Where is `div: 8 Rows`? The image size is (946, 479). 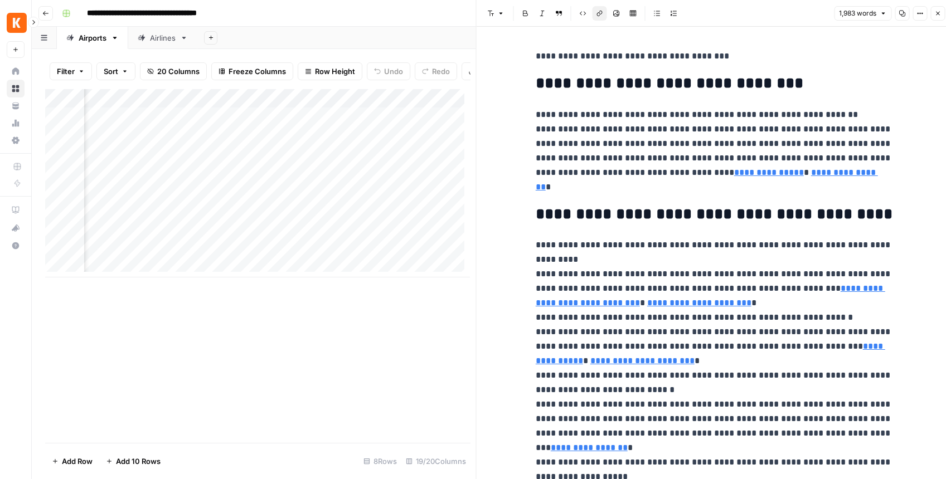 div: 8 Rows is located at coordinates (380, 462).